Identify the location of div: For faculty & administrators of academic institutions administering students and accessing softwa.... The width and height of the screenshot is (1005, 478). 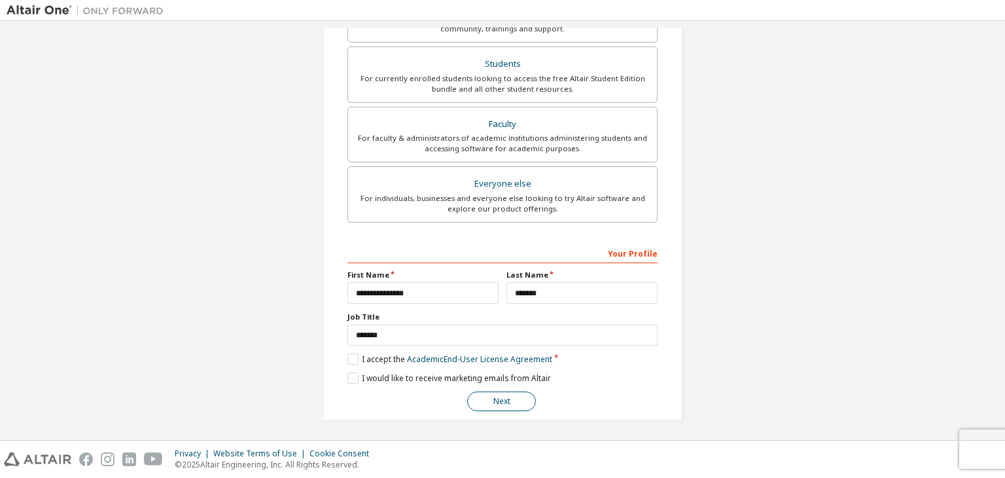
(503, 143).